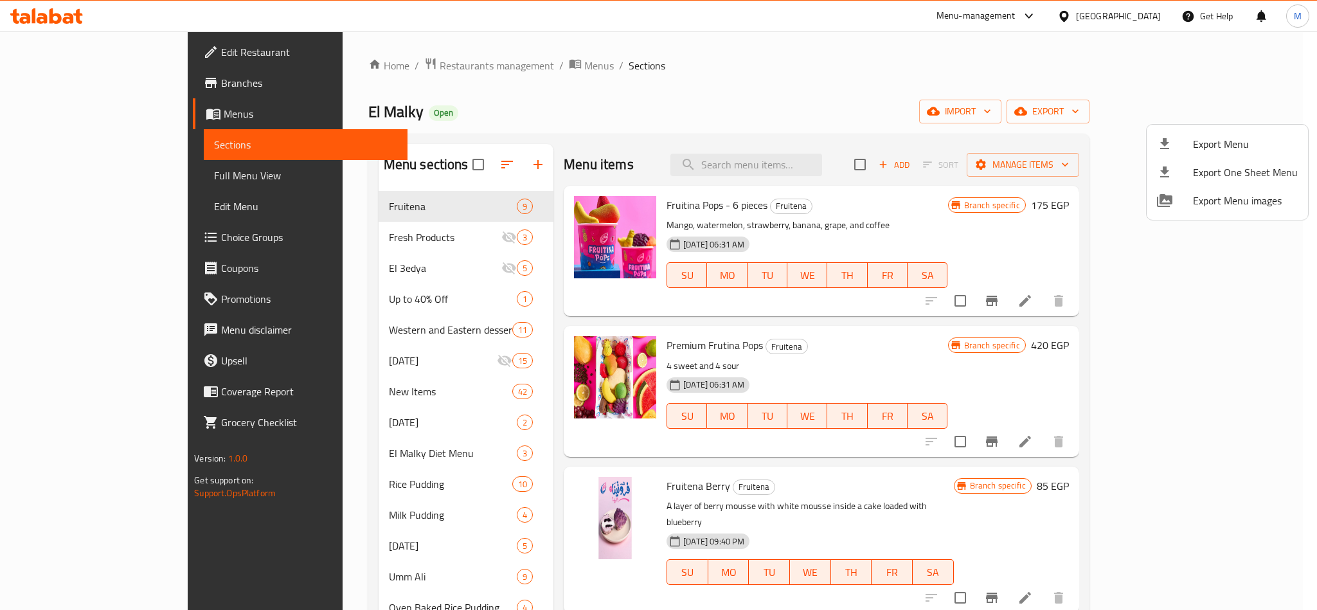 The image size is (1317, 610). What do you see at coordinates (1227, 172) in the screenshot?
I see `li: Export one sheet menu items` at bounding box center [1227, 172].